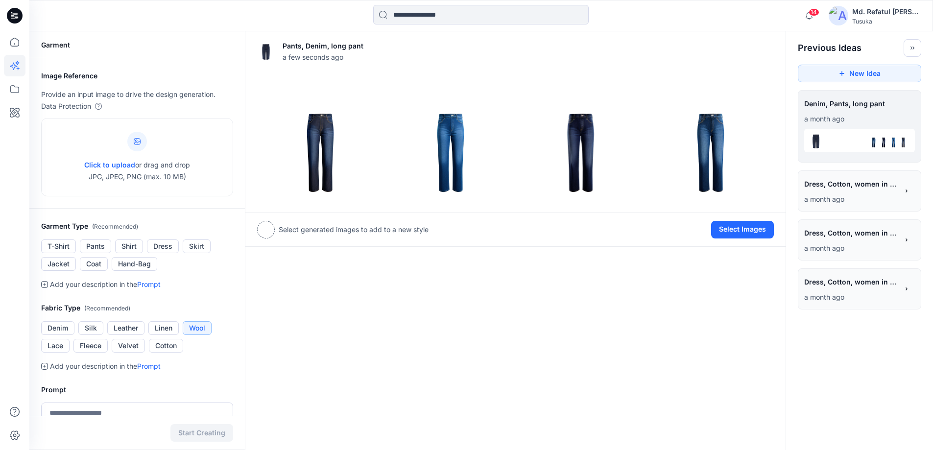  I want to click on span: Denim, Pants, long pant, so click(859, 103).